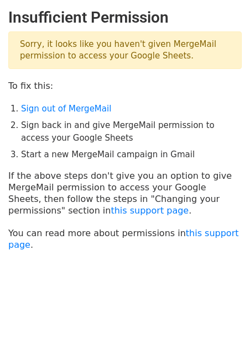 The image size is (250, 341). Describe the element at coordinates (66, 109) in the screenshot. I see `a: Sign out of MergeMail` at that location.